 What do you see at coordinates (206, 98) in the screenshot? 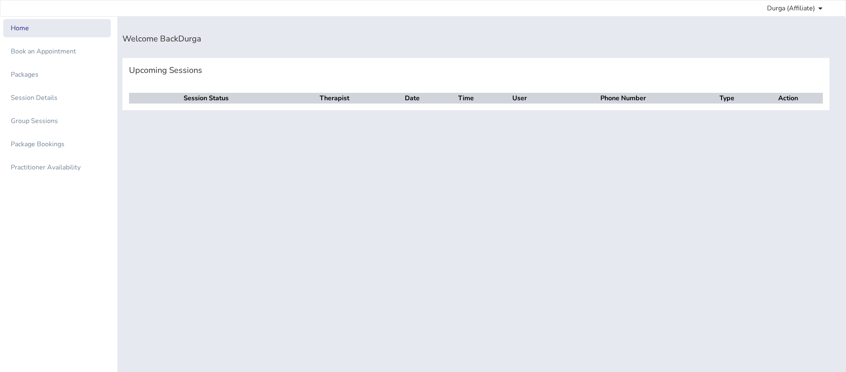
I see `th: Session Status` at bounding box center [206, 98].